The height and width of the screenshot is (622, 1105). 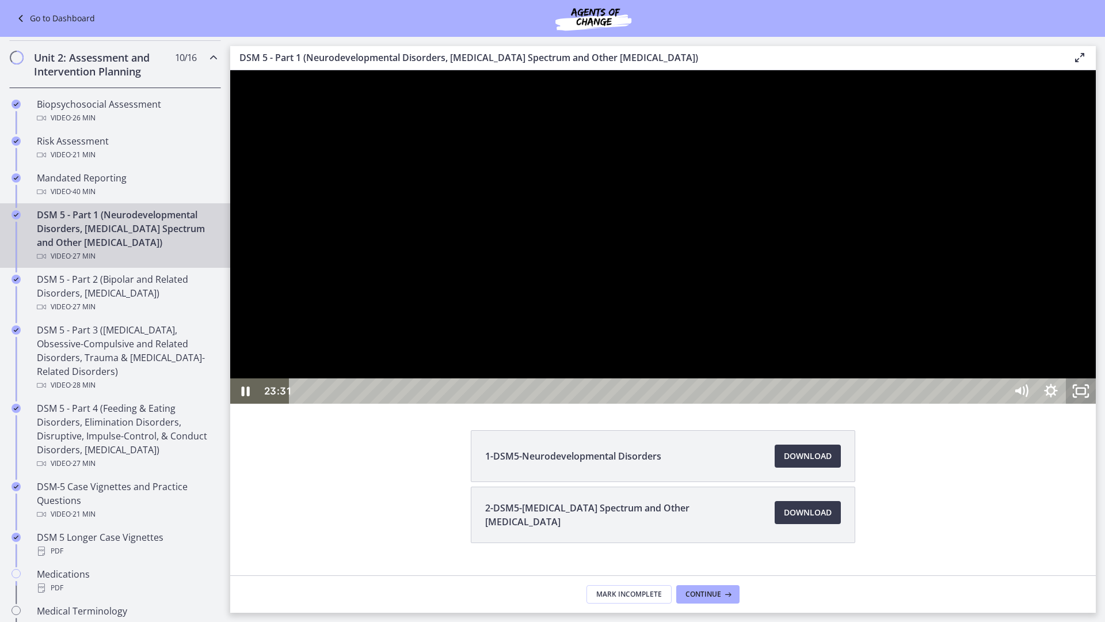 What do you see at coordinates (791, 321) in the screenshot?
I see `button: Mute` at bounding box center [791, 321].